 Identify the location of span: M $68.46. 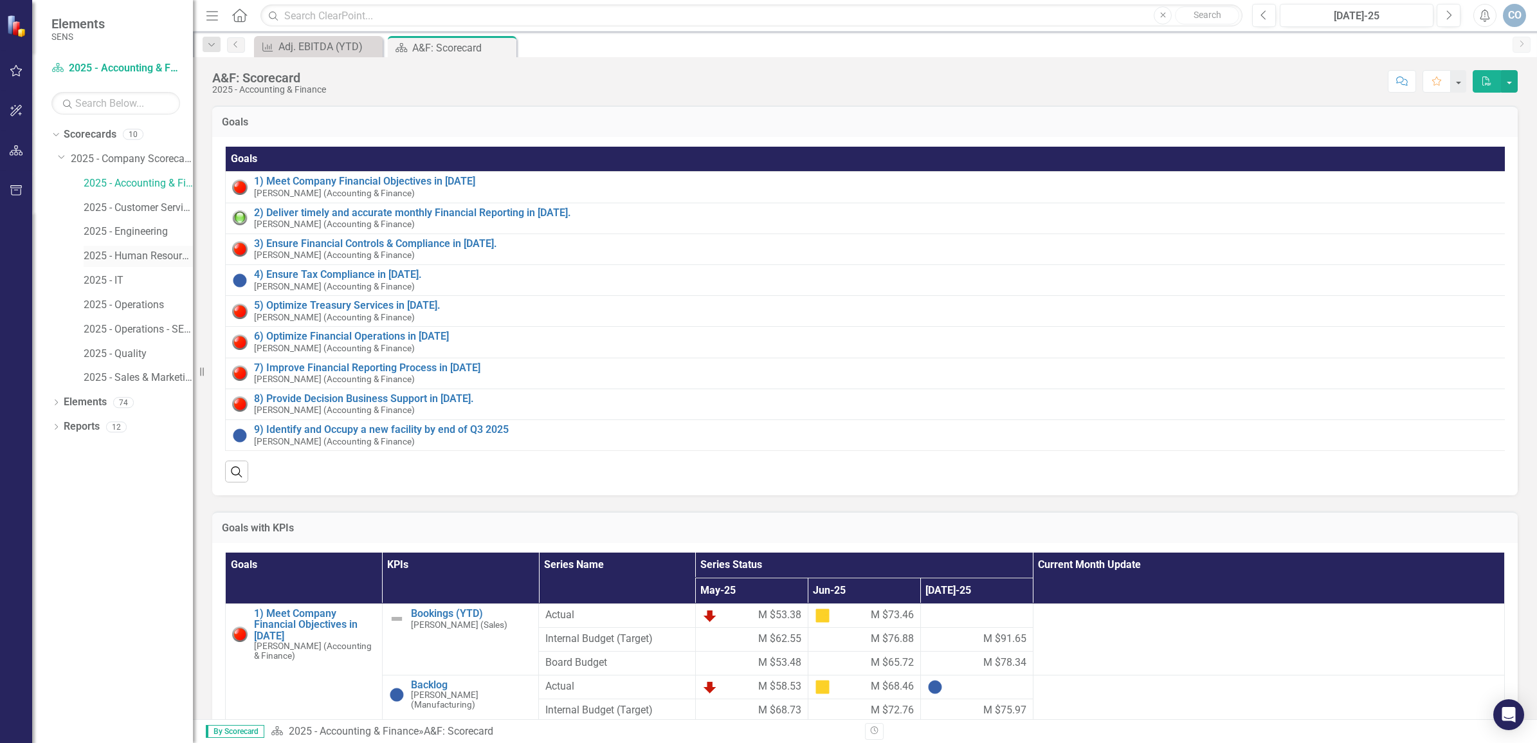
(892, 687).